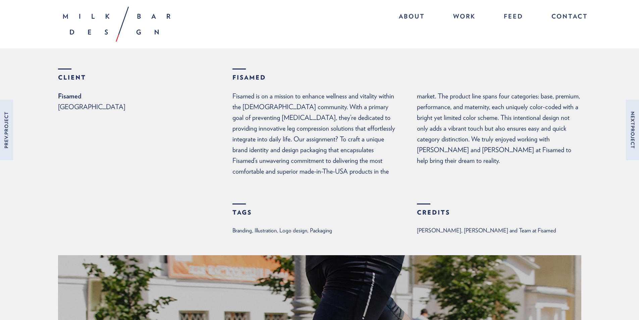  Describe the element at coordinates (117, 24) in the screenshot. I see `img: Milk Bar Design` at that location.